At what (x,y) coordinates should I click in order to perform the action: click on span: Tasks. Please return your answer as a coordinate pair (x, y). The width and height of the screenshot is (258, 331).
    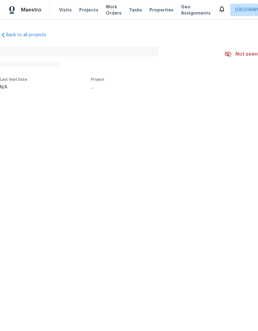
    Looking at the image, I should click on (136, 10).